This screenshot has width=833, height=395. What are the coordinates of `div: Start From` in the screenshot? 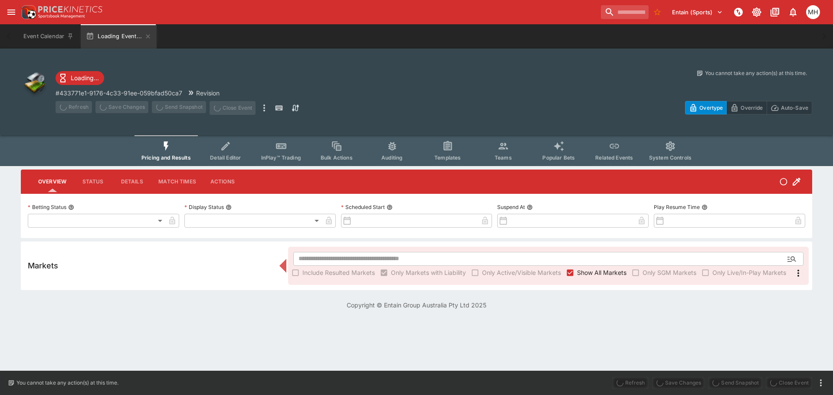 It's located at (749, 108).